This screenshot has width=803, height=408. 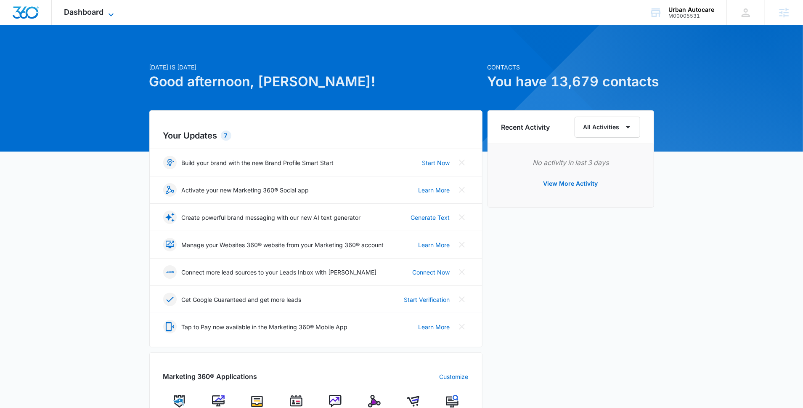 What do you see at coordinates (607, 127) in the screenshot?
I see `button: All Activities` at bounding box center [607, 127].